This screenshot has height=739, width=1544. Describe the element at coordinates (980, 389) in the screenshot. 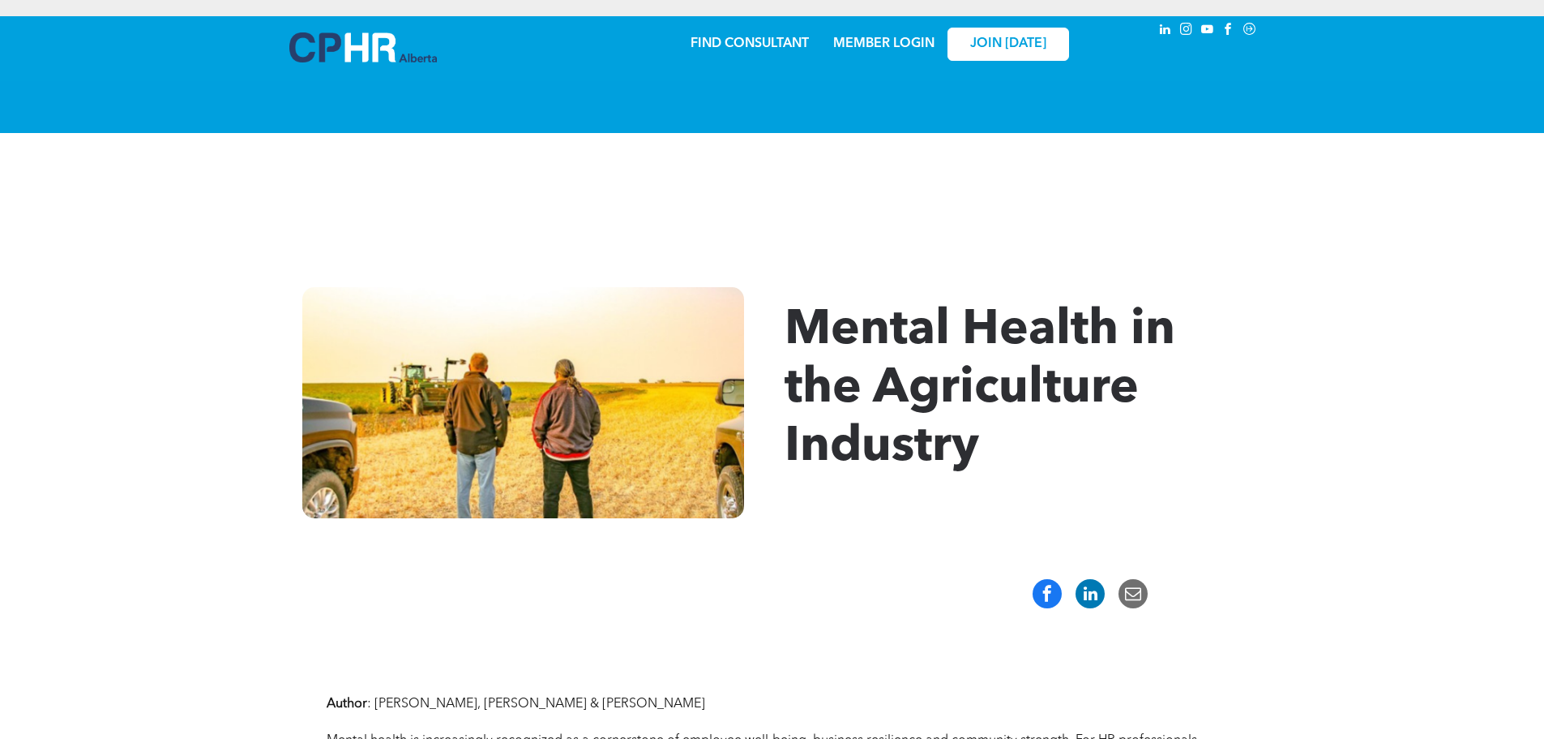

I see `span: Mental Health in the Agriculture Industry` at that location.